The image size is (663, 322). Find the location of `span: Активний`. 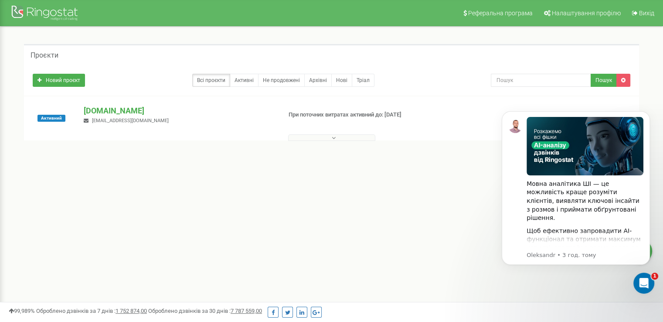

span: Активний is located at coordinates (51, 118).